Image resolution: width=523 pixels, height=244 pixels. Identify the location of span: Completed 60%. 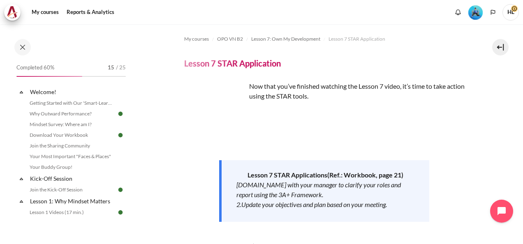
(35, 68).